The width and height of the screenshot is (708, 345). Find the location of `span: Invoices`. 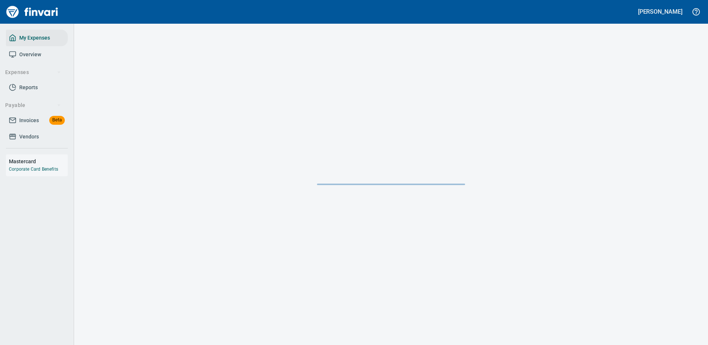

span: Invoices is located at coordinates (29, 120).